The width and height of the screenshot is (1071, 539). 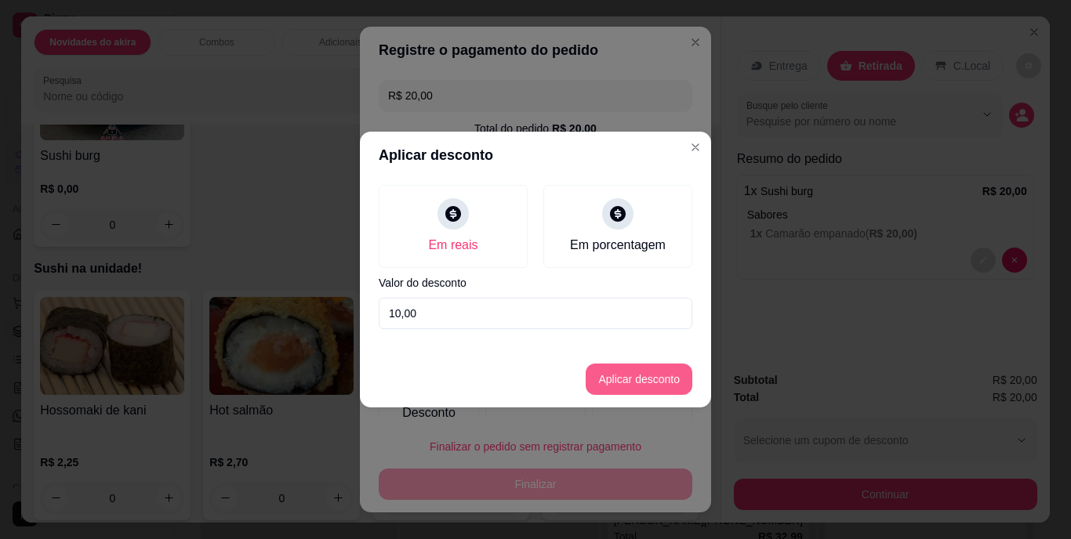 What do you see at coordinates (536, 283) in the screenshot?
I see `label: Valor do desconto` at bounding box center [536, 283].